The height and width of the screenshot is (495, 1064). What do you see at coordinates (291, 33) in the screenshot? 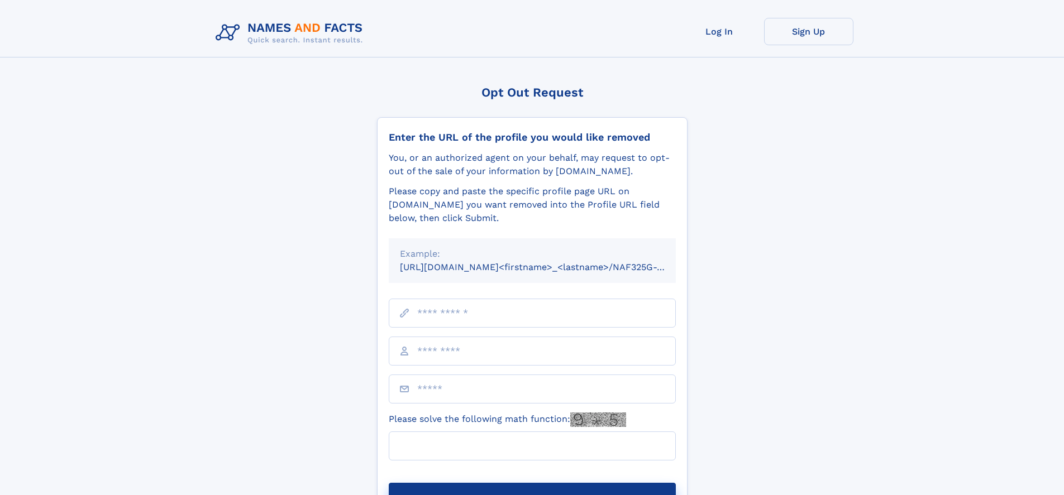
I see `img: Logo Names and Facts` at bounding box center [291, 33].